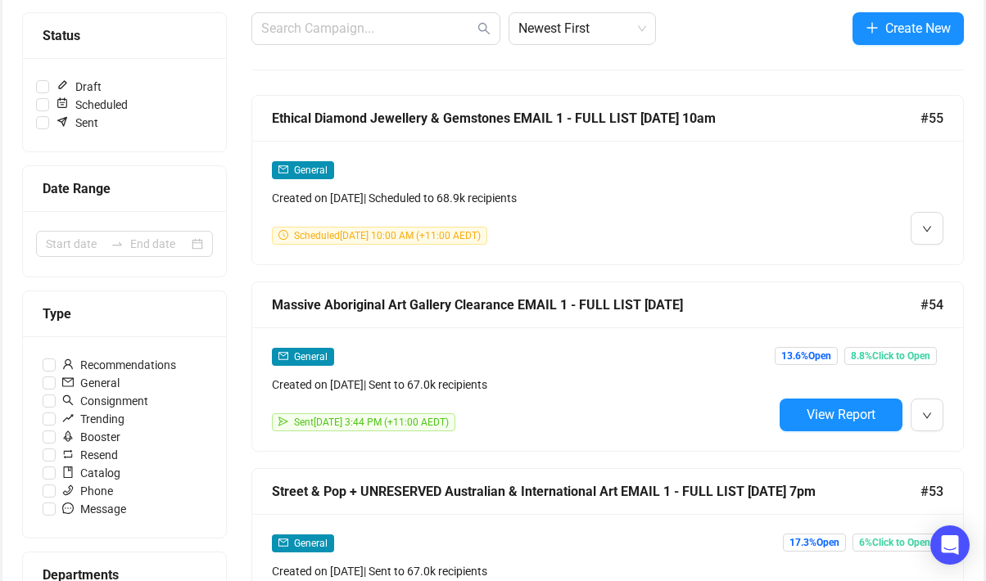 The image size is (986, 581). I want to click on span: user, so click(68, 364).